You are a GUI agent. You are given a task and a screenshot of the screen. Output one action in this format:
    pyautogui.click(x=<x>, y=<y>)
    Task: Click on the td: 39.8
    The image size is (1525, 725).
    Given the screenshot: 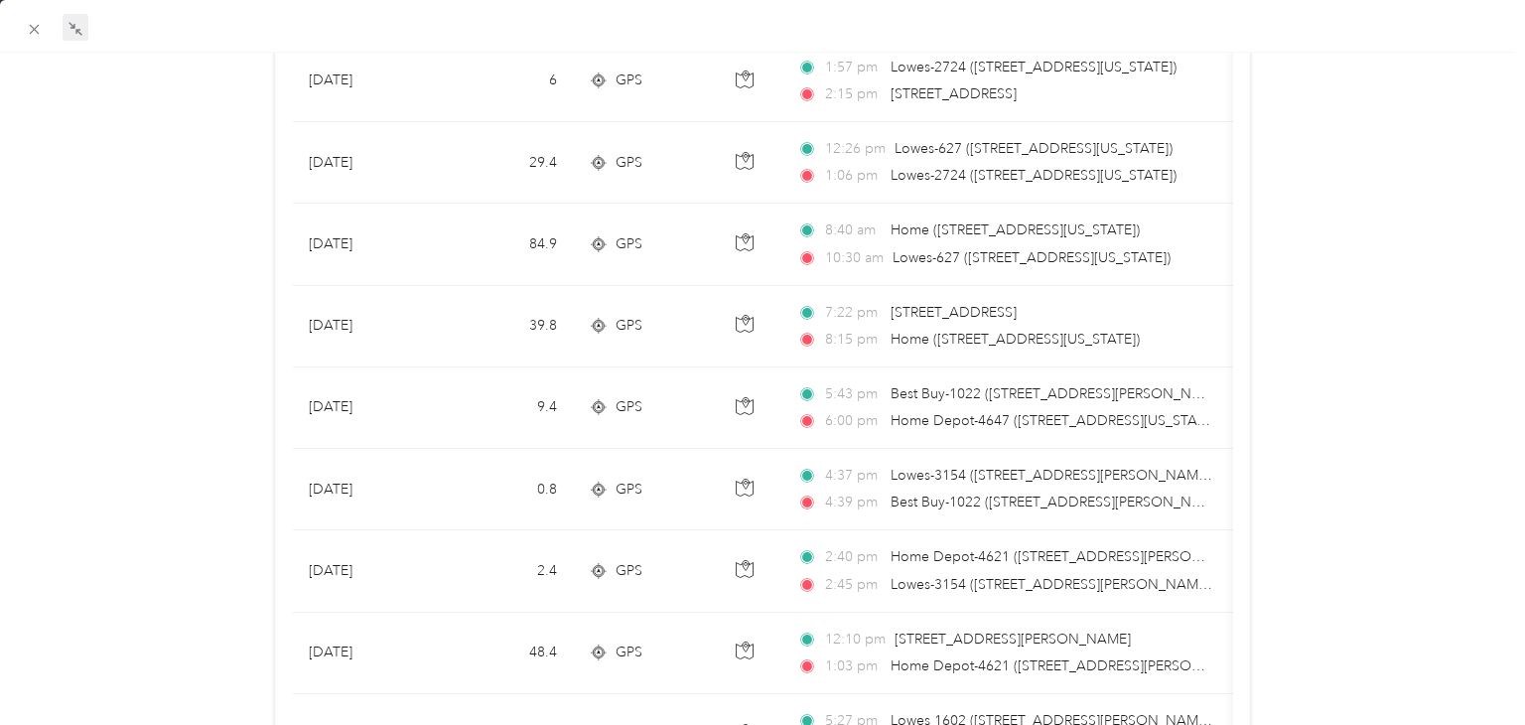 What is the action you would take?
    pyautogui.click(x=507, y=327)
    